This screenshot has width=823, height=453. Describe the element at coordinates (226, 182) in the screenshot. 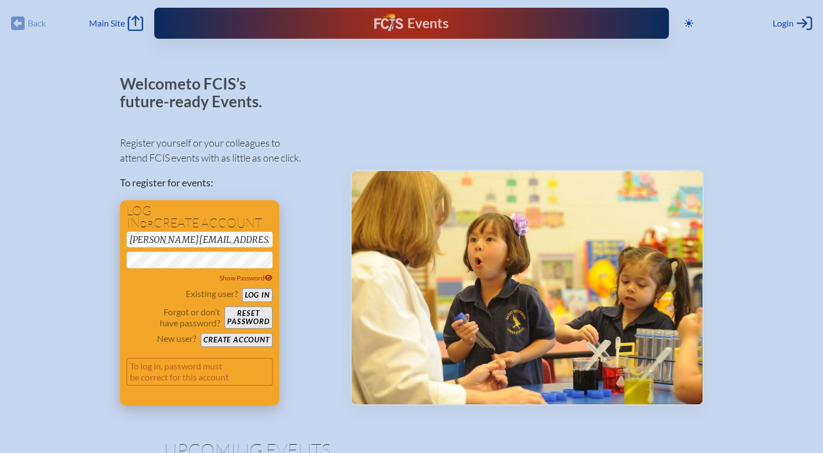

I see `p: To register for events:` at that location.